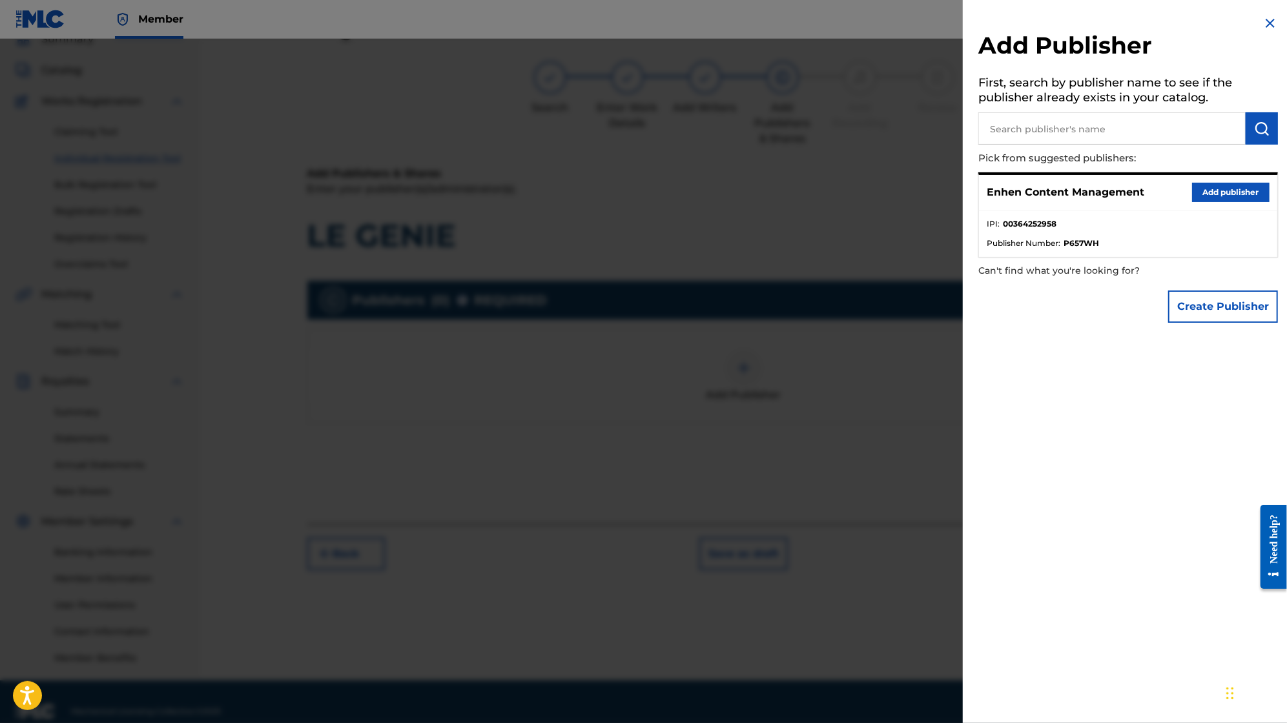  Describe the element at coordinates (23, 44) in the screenshot. I see `div: Need help?` at that location.